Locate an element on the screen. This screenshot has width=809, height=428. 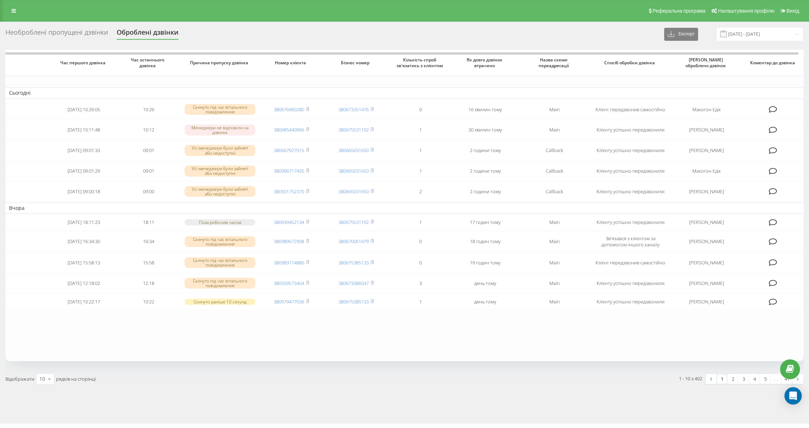
span: Час останнього дзвінка is located at coordinates (148, 62).